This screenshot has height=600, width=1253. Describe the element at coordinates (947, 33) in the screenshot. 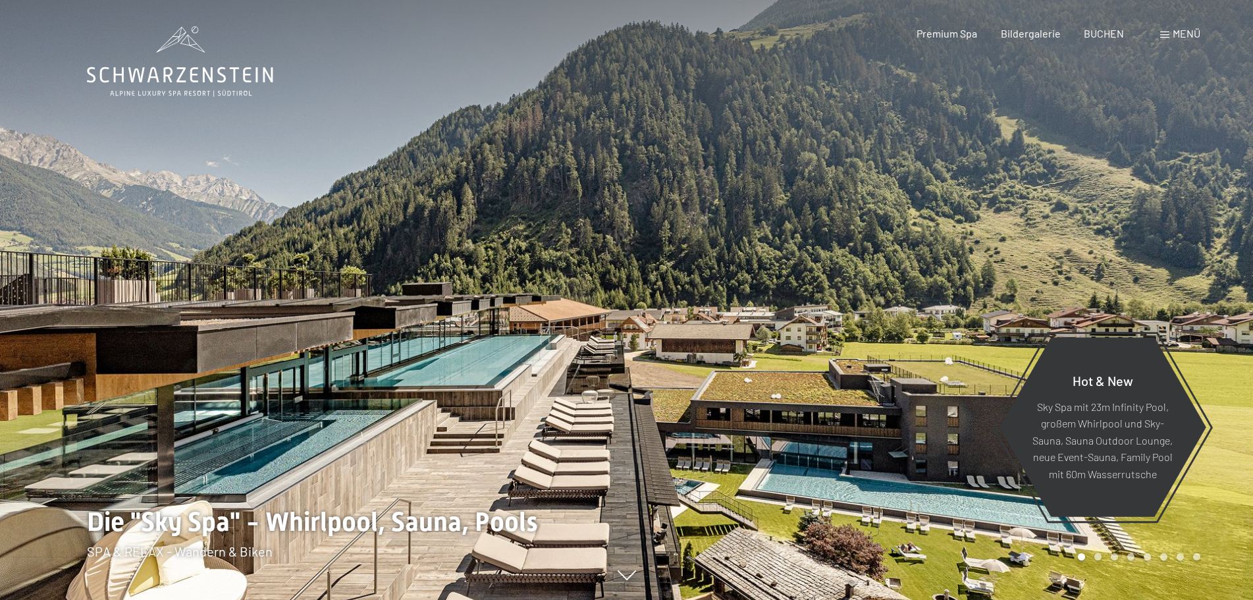

I see `span: Premium Spa` at that location.